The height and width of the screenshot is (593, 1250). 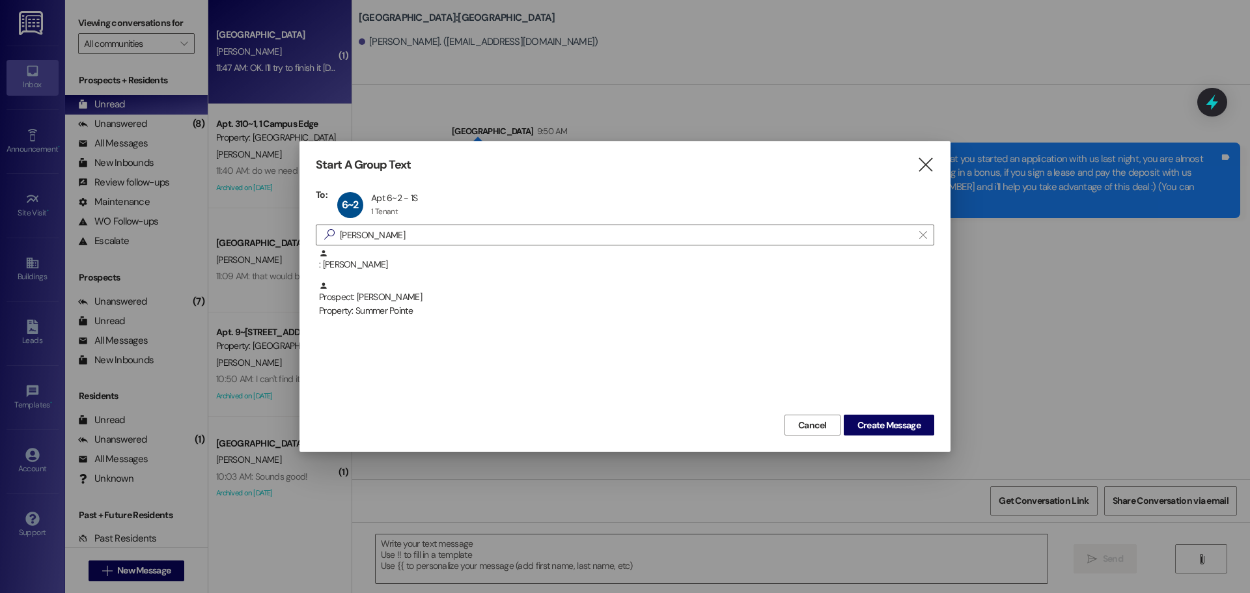 What do you see at coordinates (889, 425) in the screenshot?
I see `button: Create Message` at bounding box center [889, 425].